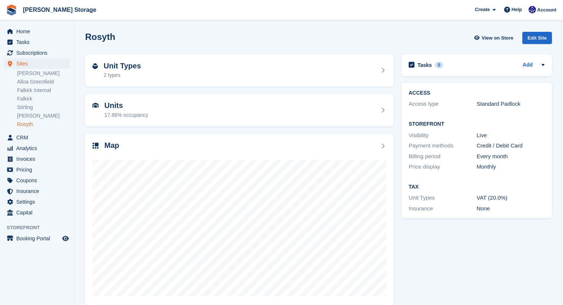 This screenshot has width=563, height=305. Describe the element at coordinates (96, 146) in the screenshot. I see `img: map-icn-33ee37083ee616e46c38cad1a60f524a97daa1e2b2c8c0bc3eb3415660979fc1.svg` at that location.